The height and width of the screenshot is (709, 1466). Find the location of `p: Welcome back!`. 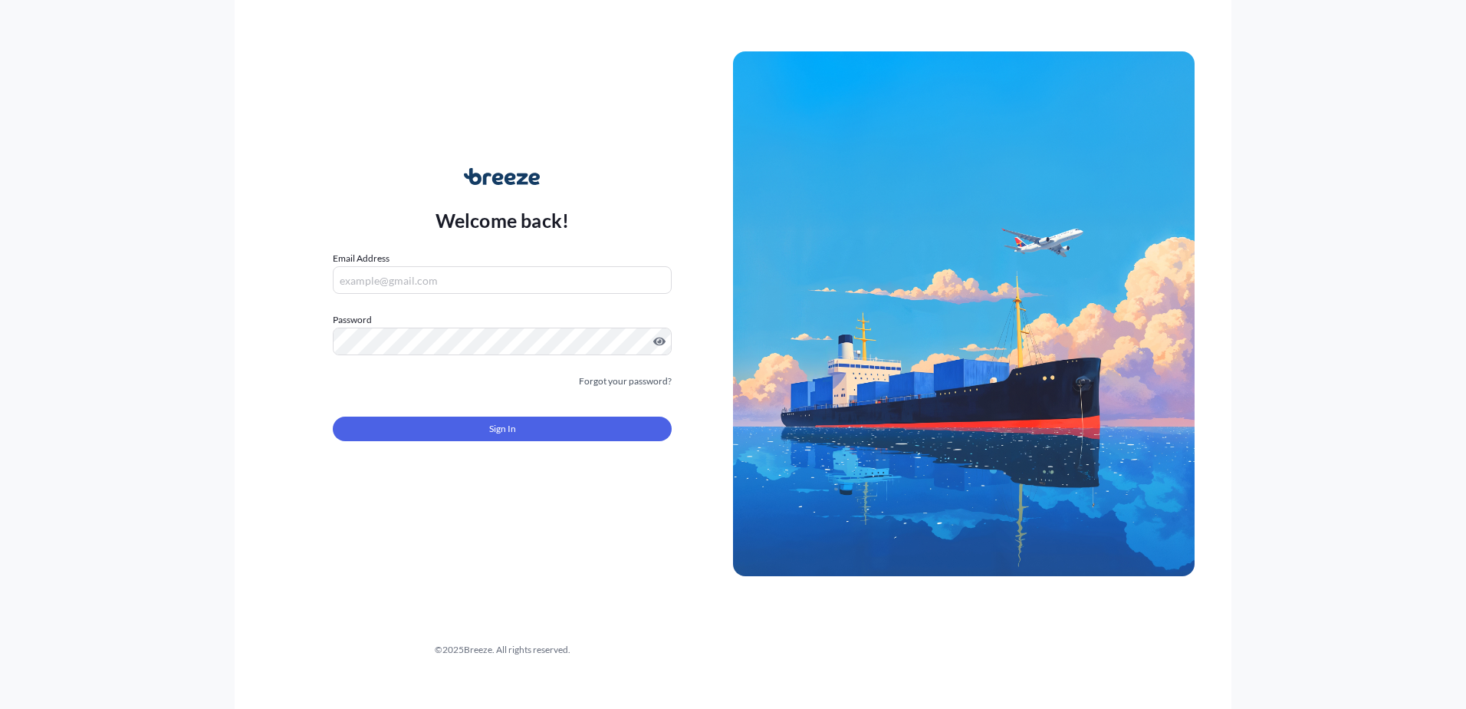

p: Welcome back! is located at coordinates (502, 220).